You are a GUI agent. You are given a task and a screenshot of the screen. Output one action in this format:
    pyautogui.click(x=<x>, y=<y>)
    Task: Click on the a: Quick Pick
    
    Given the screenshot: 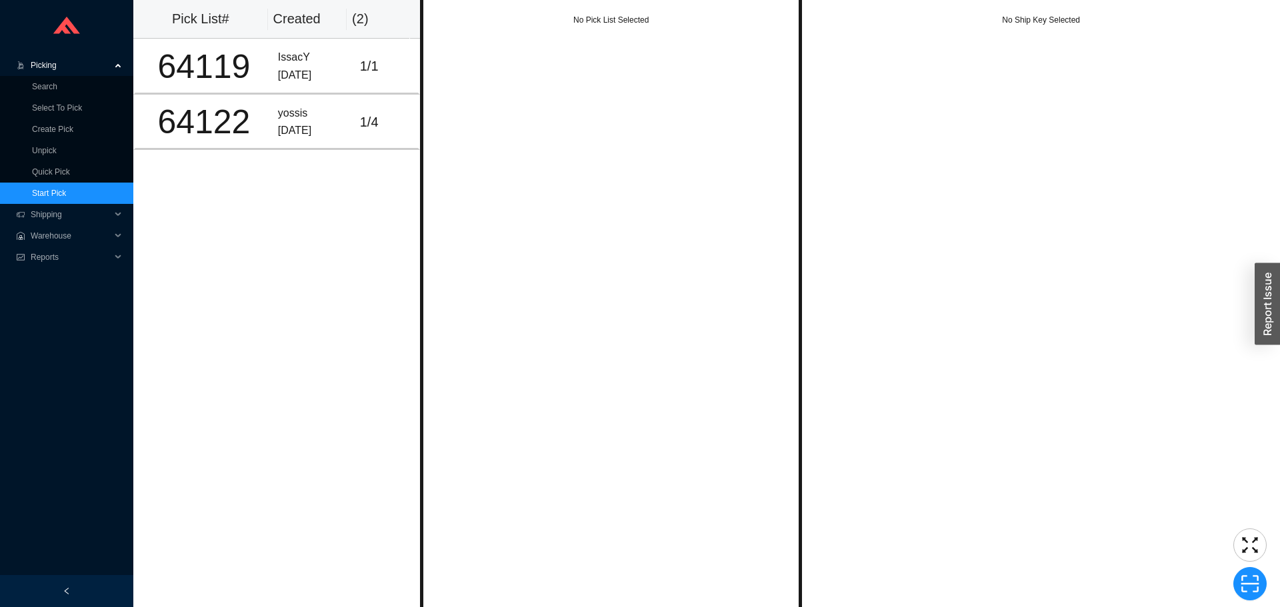 What is the action you would take?
    pyautogui.click(x=51, y=172)
    